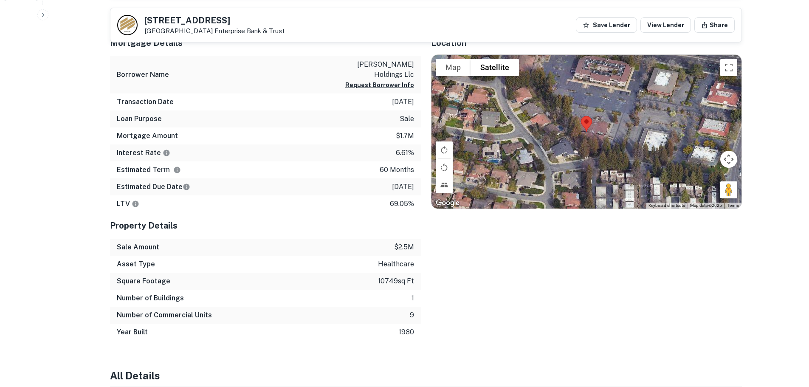  What do you see at coordinates (149, 170) in the screenshot?
I see `h6: Estimated Term` at bounding box center [149, 170].